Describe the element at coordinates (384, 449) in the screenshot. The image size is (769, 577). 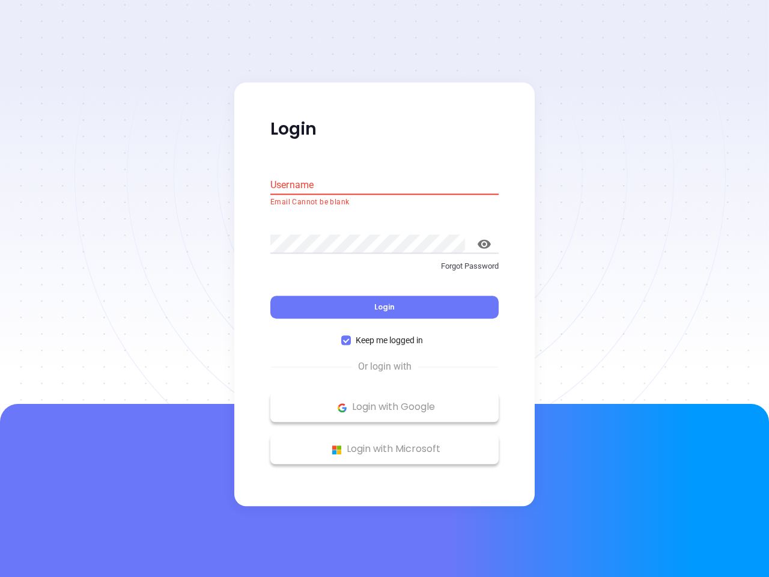
I see `button: Microsoft Logo Login with Microsoft` at that location.